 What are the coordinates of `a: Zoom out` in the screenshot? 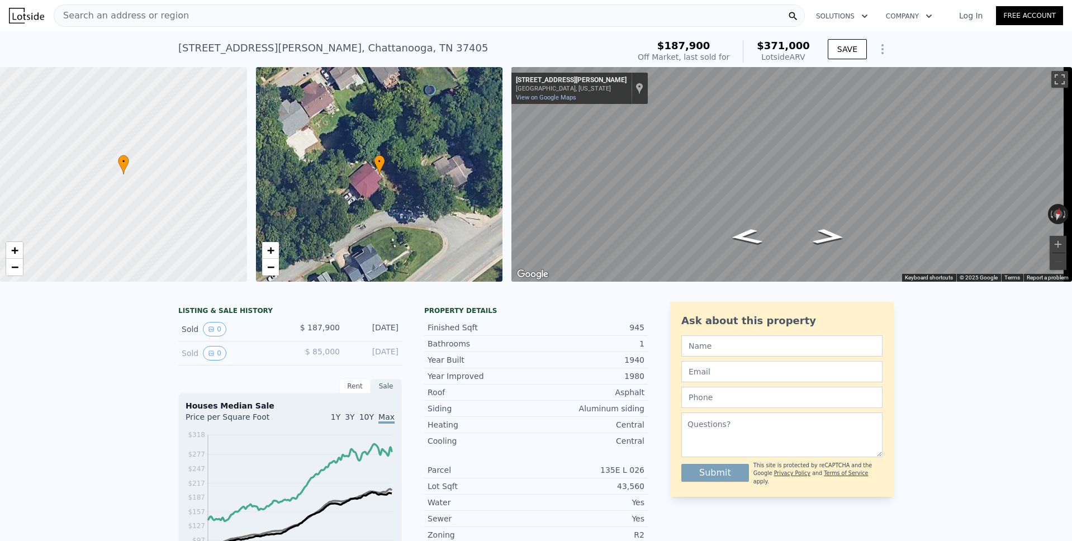 It's located at (271, 267).